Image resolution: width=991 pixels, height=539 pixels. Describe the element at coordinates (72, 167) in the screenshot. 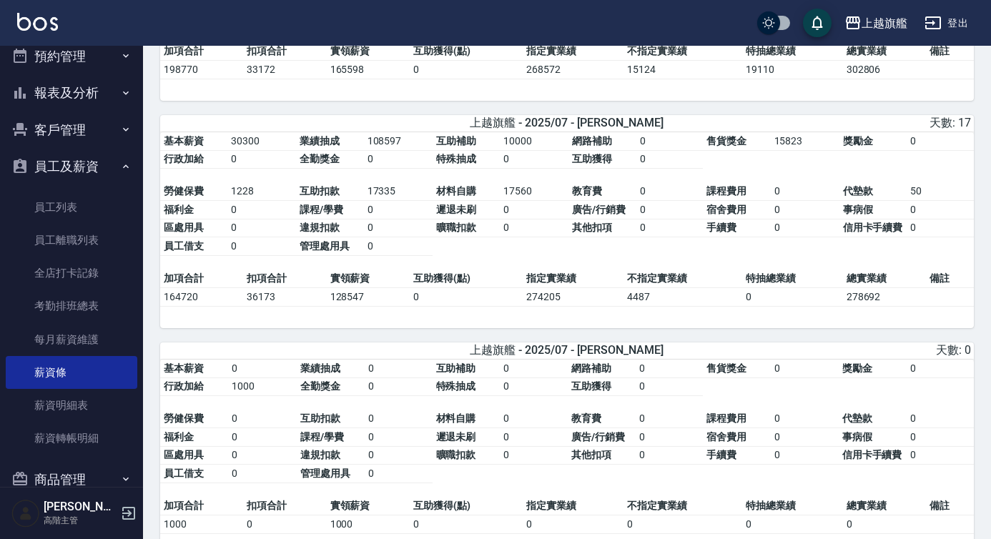

I see `button: 員工及薪資` at that location.